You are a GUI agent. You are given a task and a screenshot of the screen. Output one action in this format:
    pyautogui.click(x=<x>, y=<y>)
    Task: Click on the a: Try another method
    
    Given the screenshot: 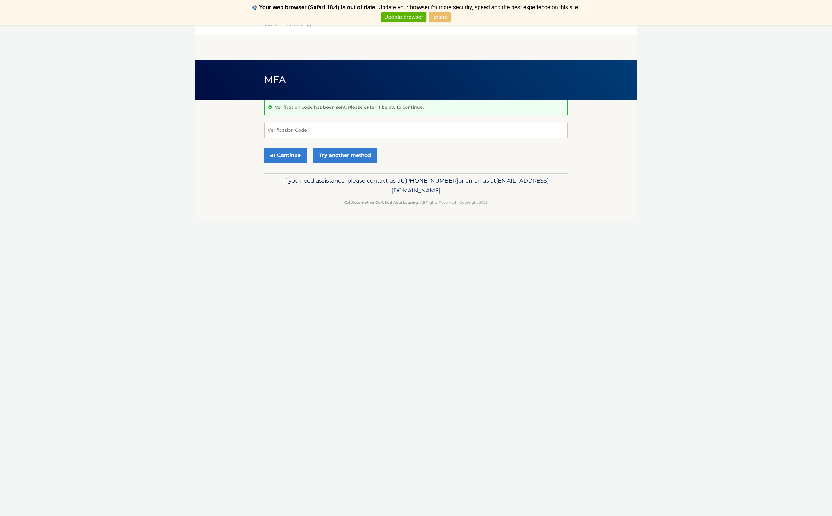 What is the action you would take?
    pyautogui.click(x=345, y=155)
    